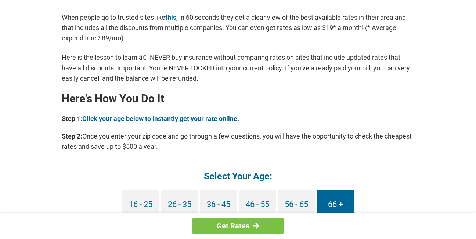 This screenshot has height=239, width=476. What do you see at coordinates (238, 176) in the screenshot?
I see `h4: Select Your Age:` at bounding box center [238, 176].